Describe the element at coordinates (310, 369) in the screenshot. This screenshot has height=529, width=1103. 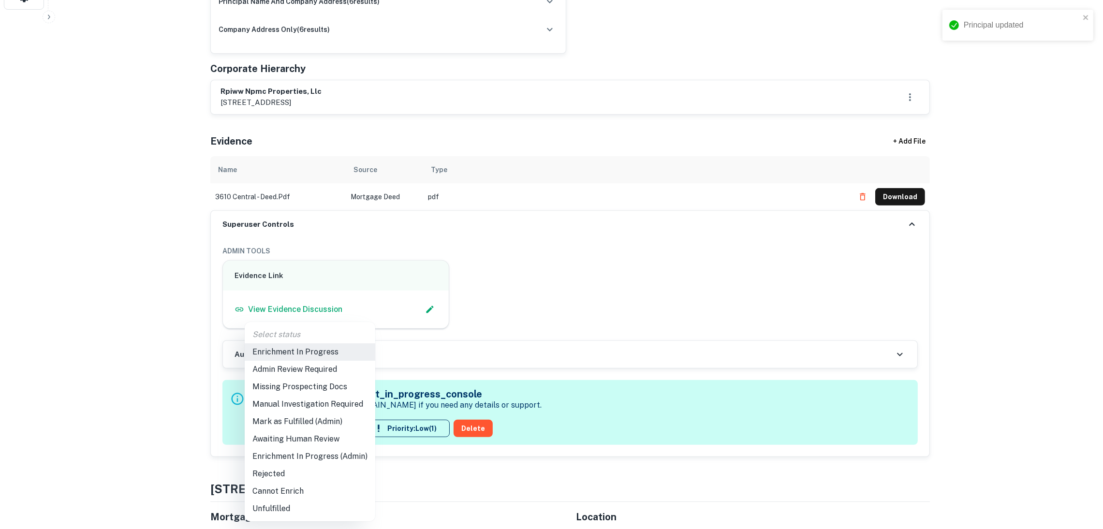
I see `li: Admin Review Required` at that location.